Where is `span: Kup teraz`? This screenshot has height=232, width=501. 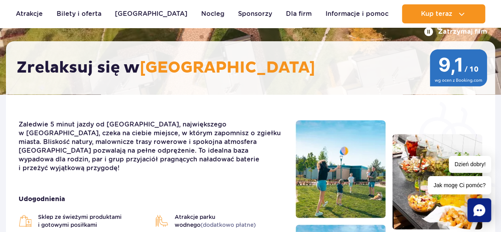 span: Kup teraz is located at coordinates (436, 14).